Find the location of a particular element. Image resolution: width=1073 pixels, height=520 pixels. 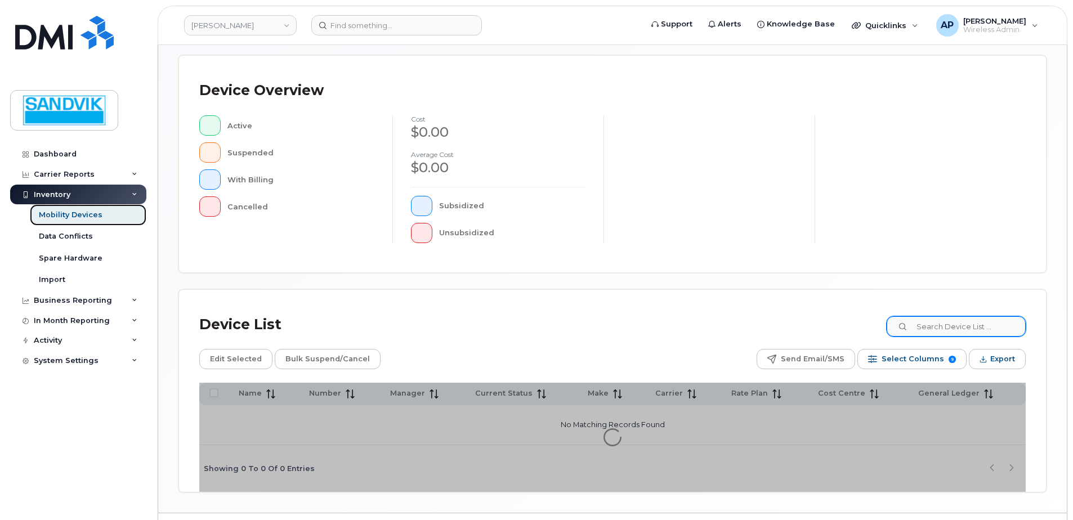

button: Edit Selected is located at coordinates (236, 359).